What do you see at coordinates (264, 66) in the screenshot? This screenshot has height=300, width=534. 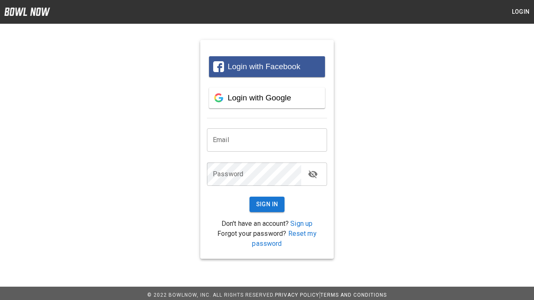 I see `span: Login with Facebook` at bounding box center [264, 66].